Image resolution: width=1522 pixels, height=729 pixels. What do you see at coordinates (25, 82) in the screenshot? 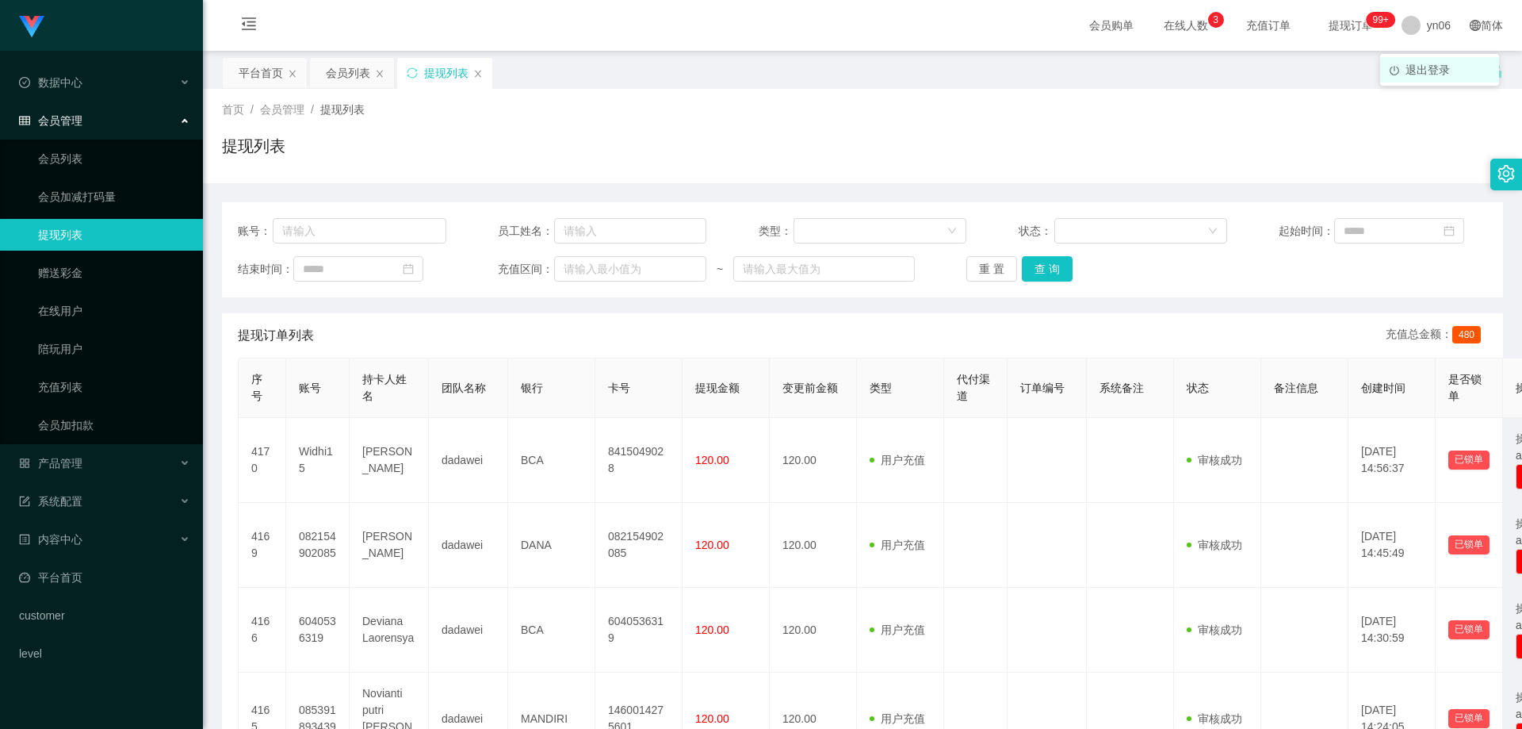
I see `i: 图标: check-circle-o` at bounding box center [25, 82].